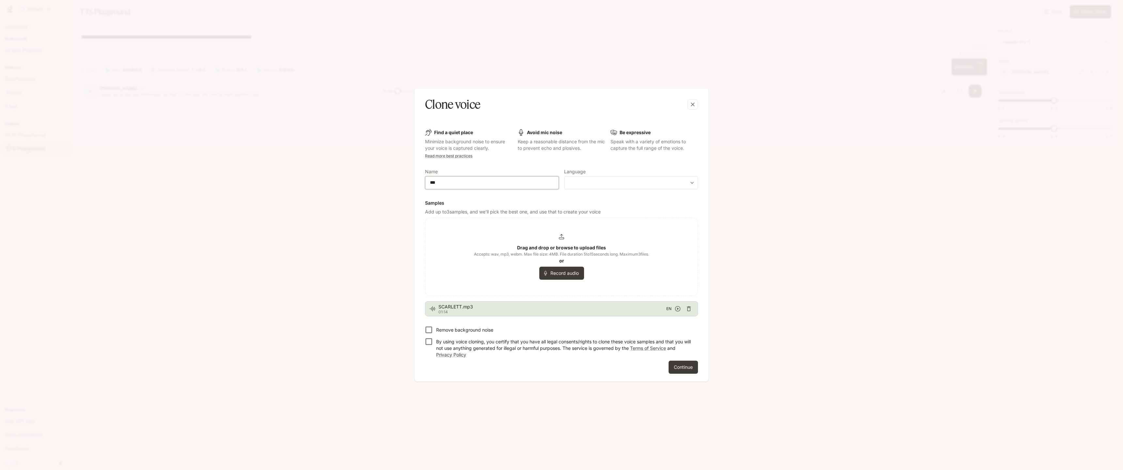 This screenshot has height=470, width=1123. Describe the element at coordinates (654, 145) in the screenshot. I see `p: Speak with a variety of emotions to capture the full range of the voice.` at that location.